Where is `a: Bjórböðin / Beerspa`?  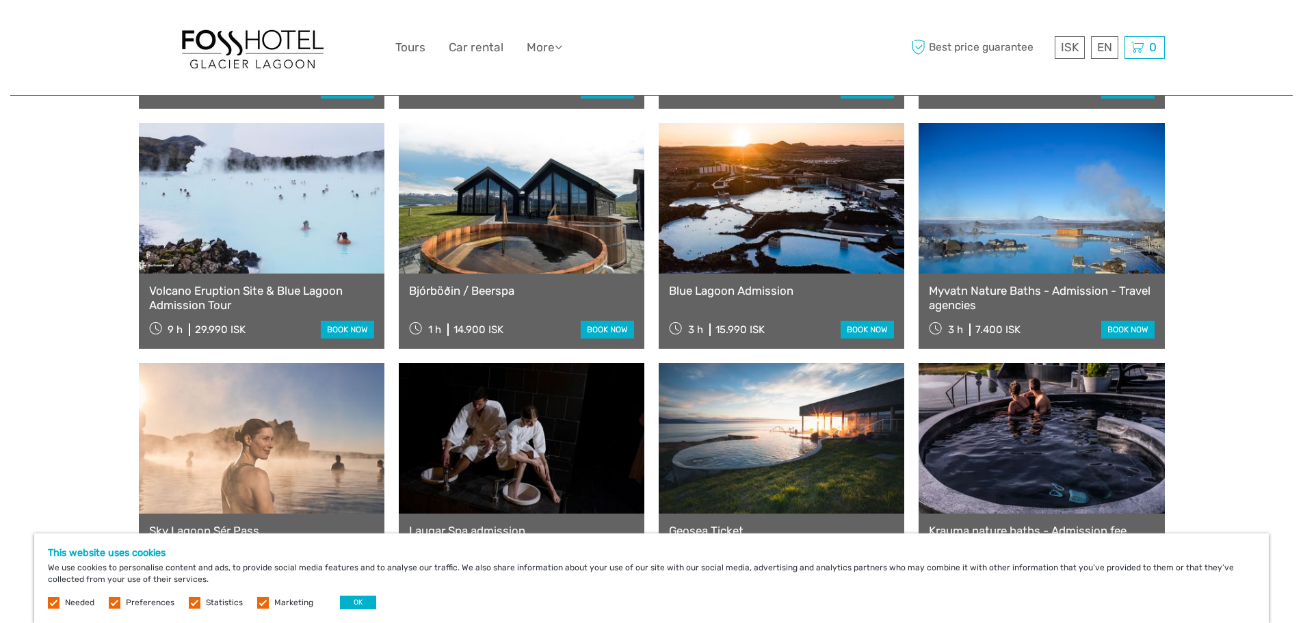
a: Bjórböðin / Beerspa is located at coordinates (521, 291).